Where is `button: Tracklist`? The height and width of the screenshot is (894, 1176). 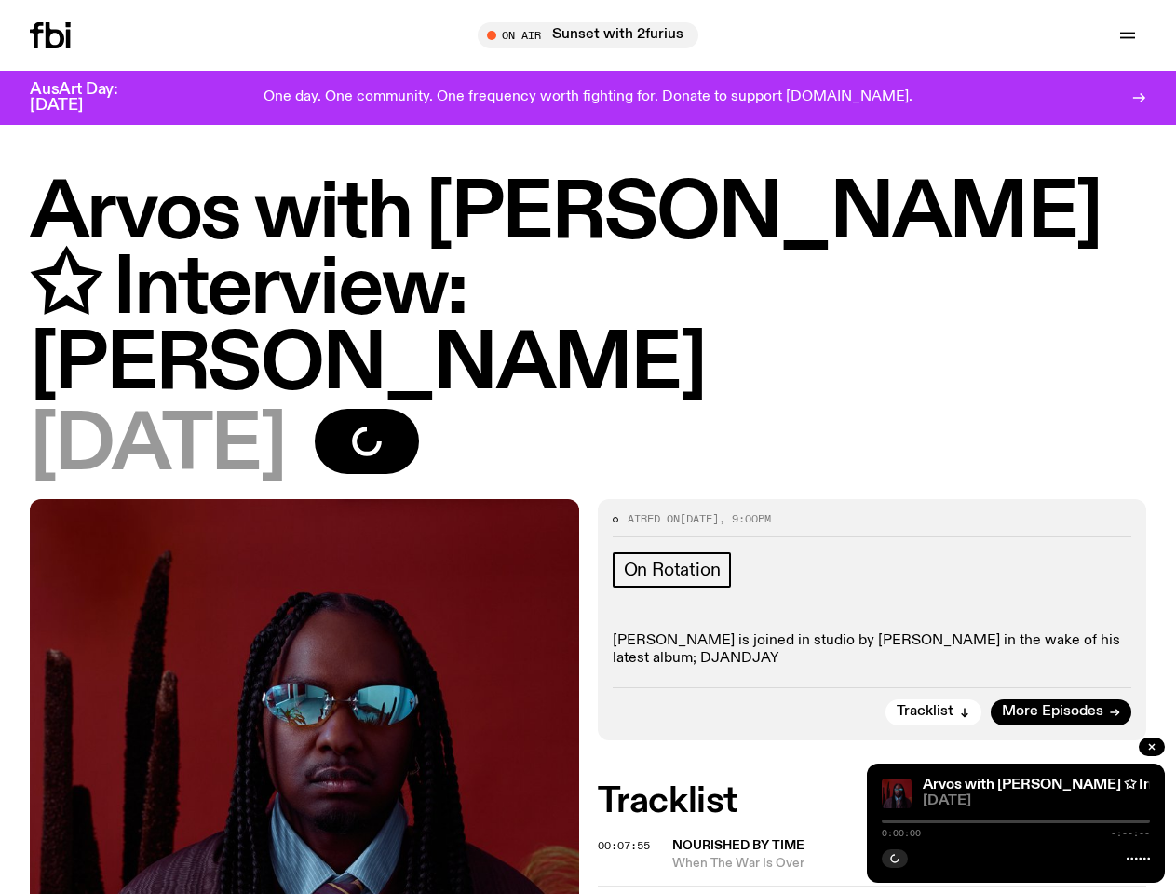 button: Tracklist is located at coordinates (933, 712).